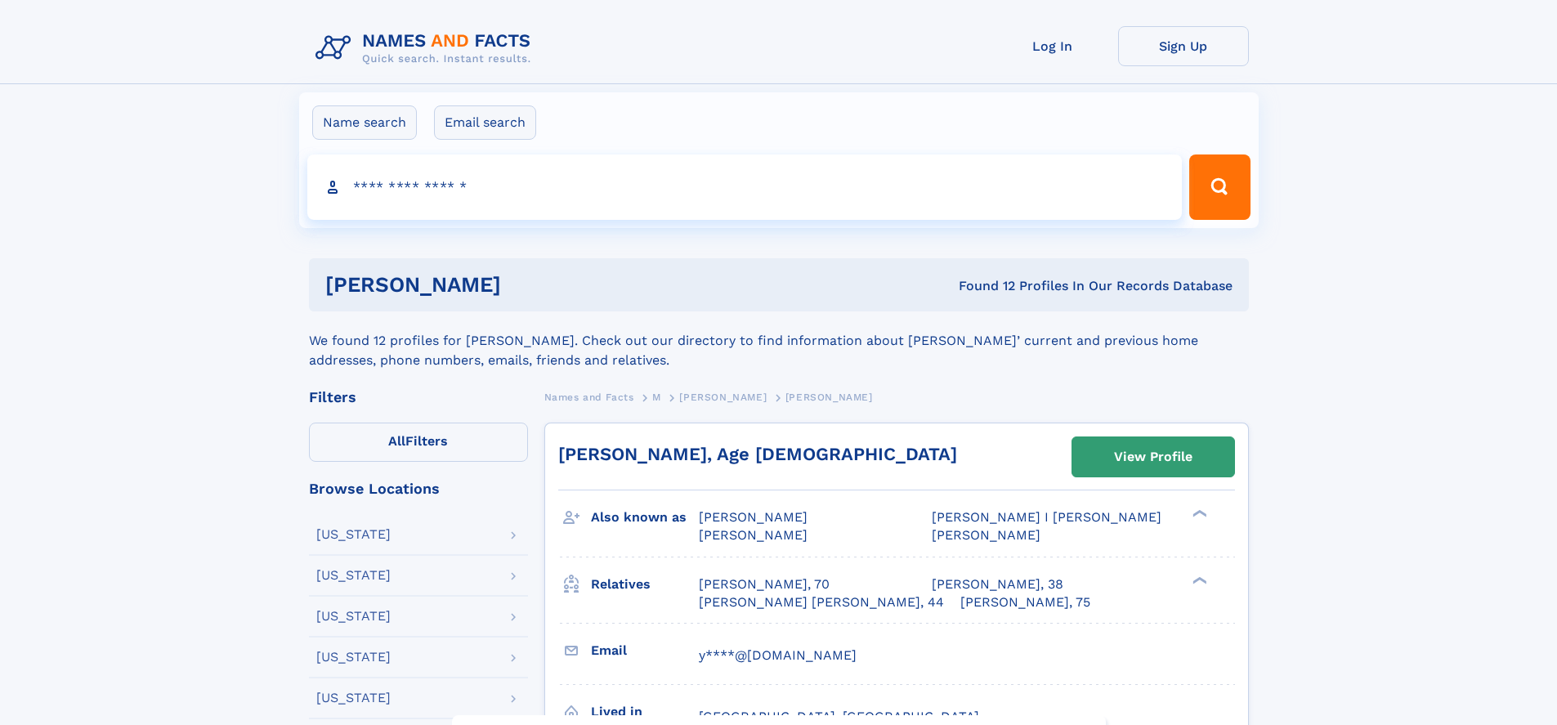  Describe the element at coordinates (1183, 46) in the screenshot. I see `a: Sign Up` at that location.